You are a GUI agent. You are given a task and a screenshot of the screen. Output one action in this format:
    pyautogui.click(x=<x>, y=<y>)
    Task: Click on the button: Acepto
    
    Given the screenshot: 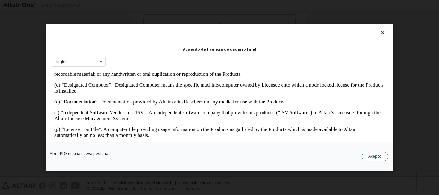 What is the action you would take?
    pyautogui.click(x=374, y=156)
    